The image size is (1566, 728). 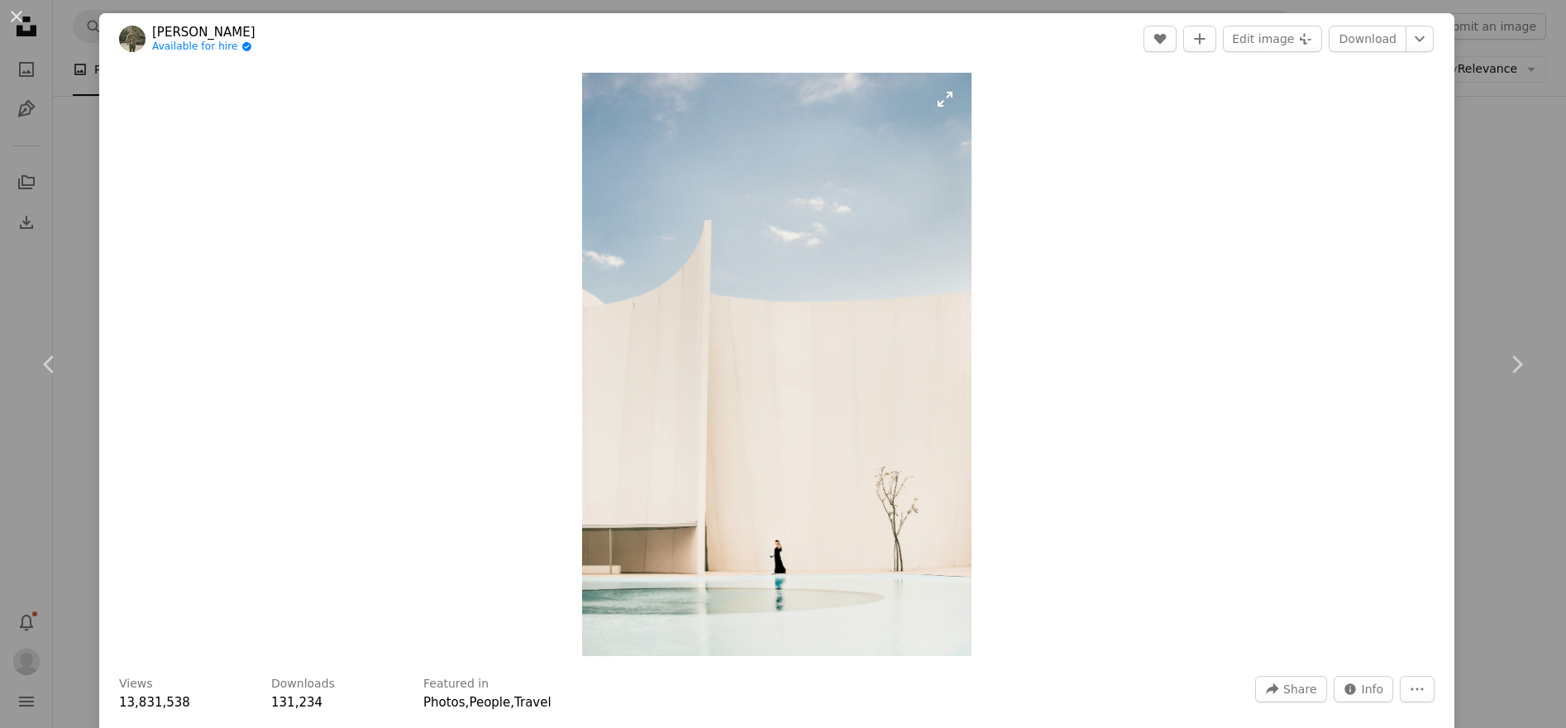 What do you see at coordinates (1516, 365) in the screenshot?
I see `a: Next` at bounding box center [1516, 365].